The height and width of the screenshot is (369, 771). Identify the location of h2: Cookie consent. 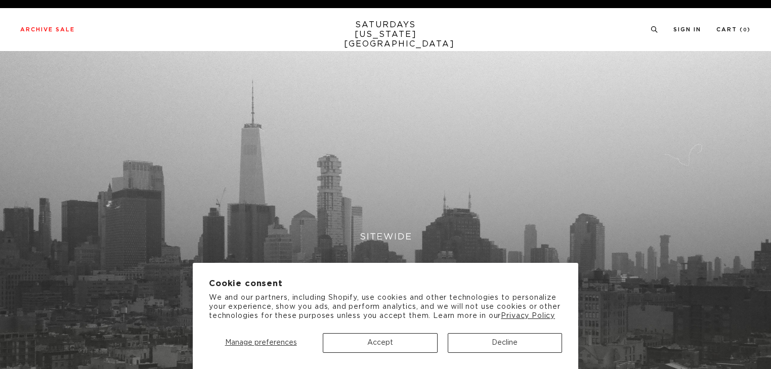
(386, 284).